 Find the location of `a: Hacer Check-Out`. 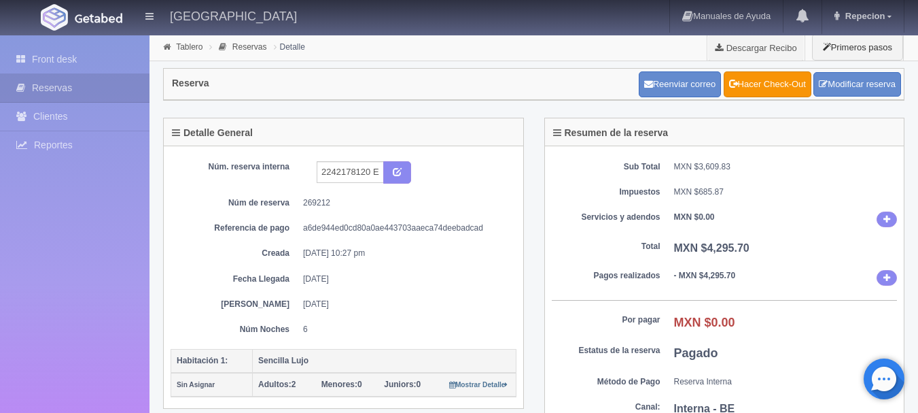

a: Hacer Check-Out is located at coordinates (767, 84).